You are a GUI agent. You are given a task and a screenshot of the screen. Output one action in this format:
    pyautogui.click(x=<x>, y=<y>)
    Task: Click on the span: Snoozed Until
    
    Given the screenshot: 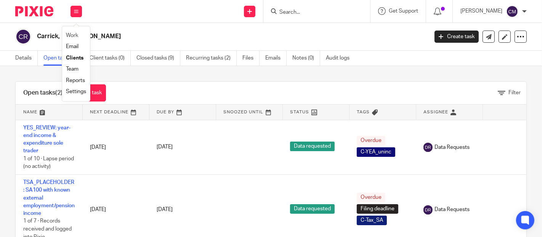 What is the action you would take?
    pyautogui.click(x=244, y=112)
    